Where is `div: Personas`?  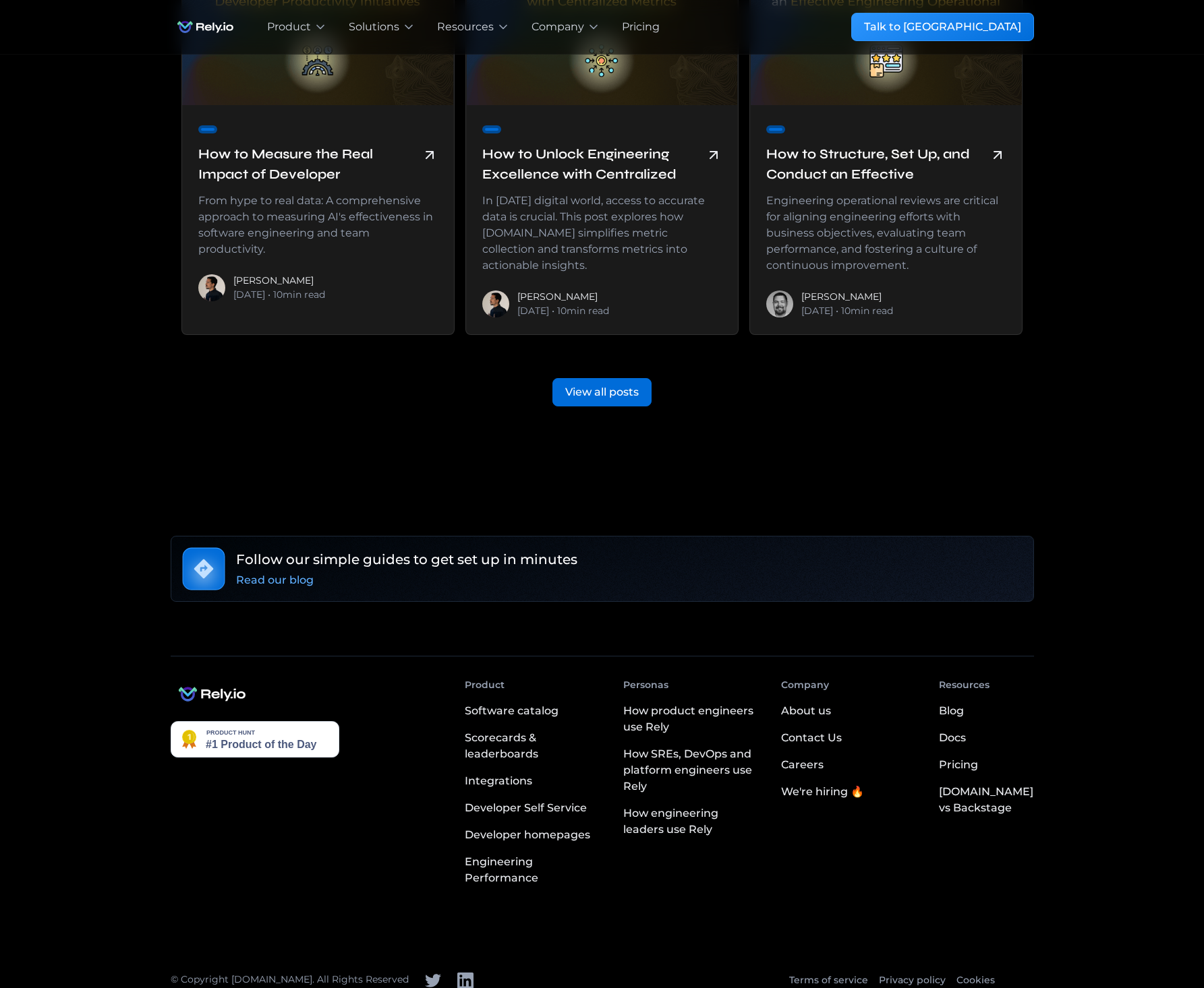 div: Personas is located at coordinates (645, 685).